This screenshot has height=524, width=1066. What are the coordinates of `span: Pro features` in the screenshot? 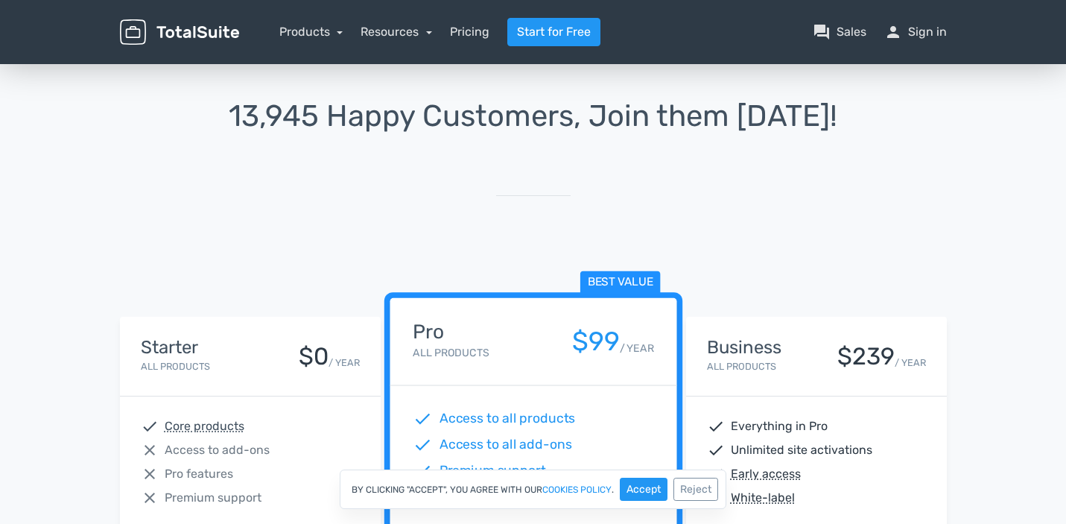 It's located at (199, 474).